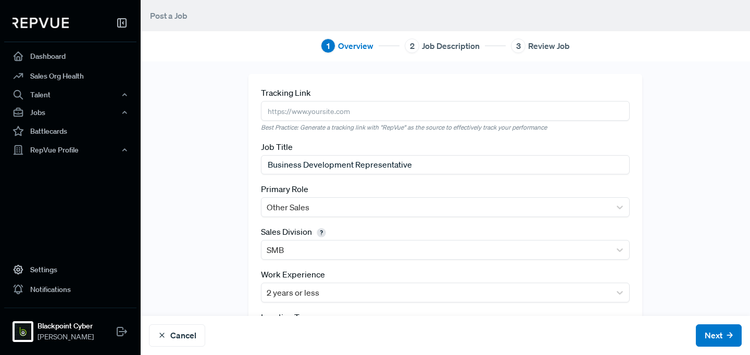 Image resolution: width=750 pixels, height=355 pixels. I want to click on a: Dashboard, so click(70, 56).